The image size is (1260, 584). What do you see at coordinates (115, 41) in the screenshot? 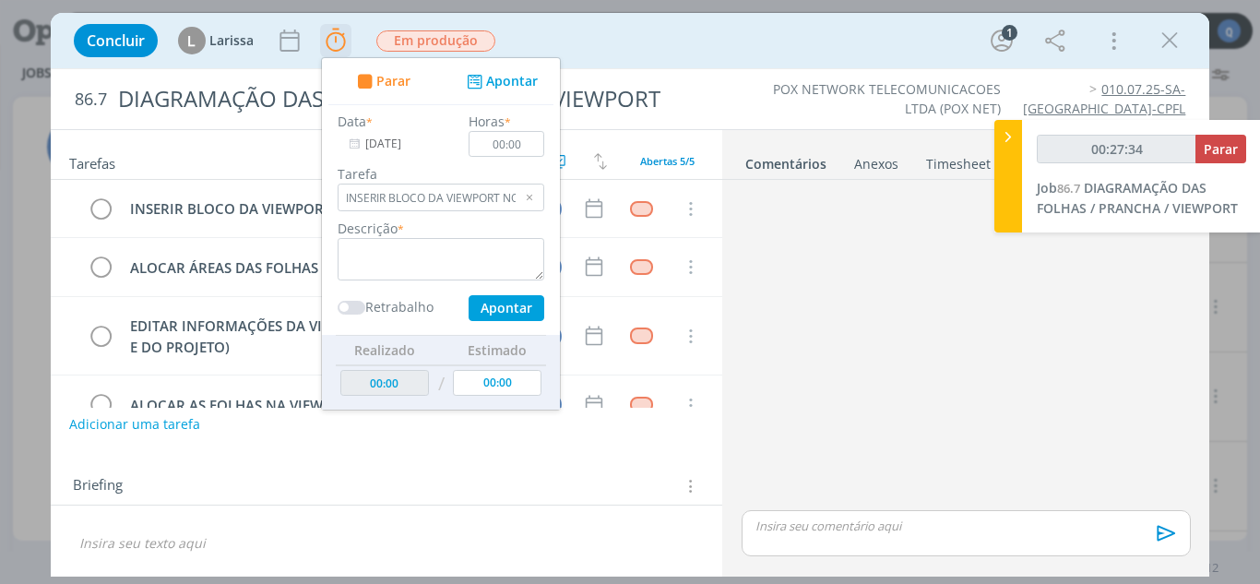
I see `button: Concluir` at bounding box center [115, 41].